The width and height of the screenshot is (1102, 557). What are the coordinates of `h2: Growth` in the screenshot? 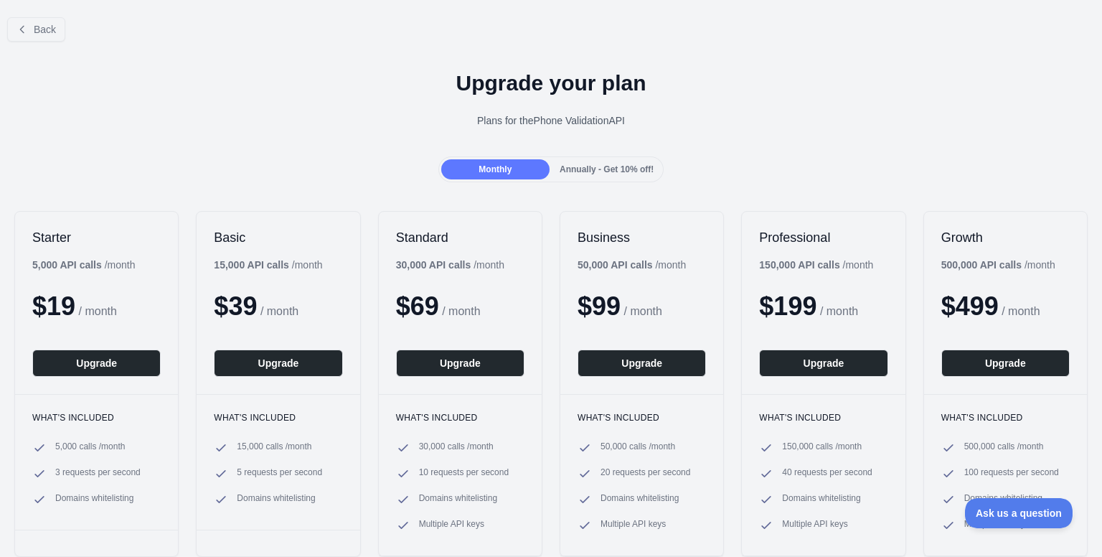 It's located at (1005, 237).